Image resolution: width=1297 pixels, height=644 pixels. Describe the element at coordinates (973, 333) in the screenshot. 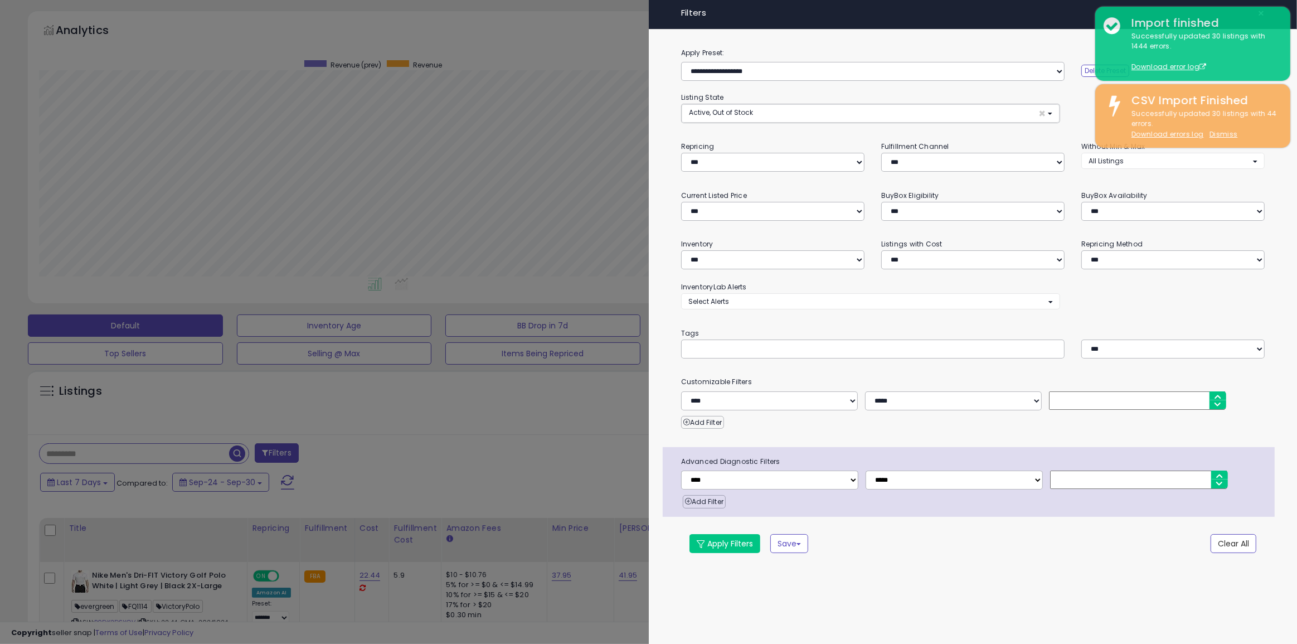

I see `small: Tags` at that location.